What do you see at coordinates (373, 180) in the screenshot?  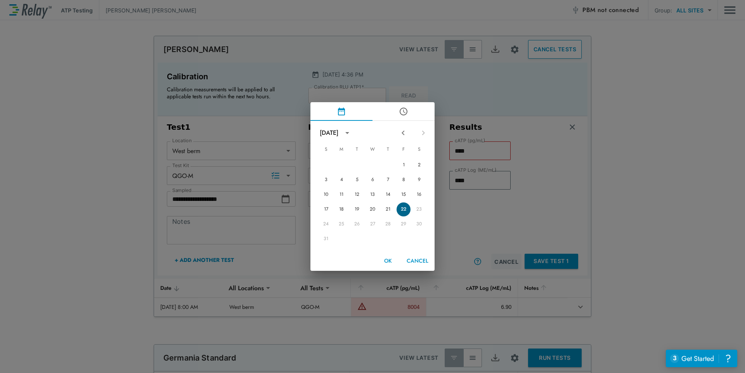 I see `button: 6` at bounding box center [373, 180].